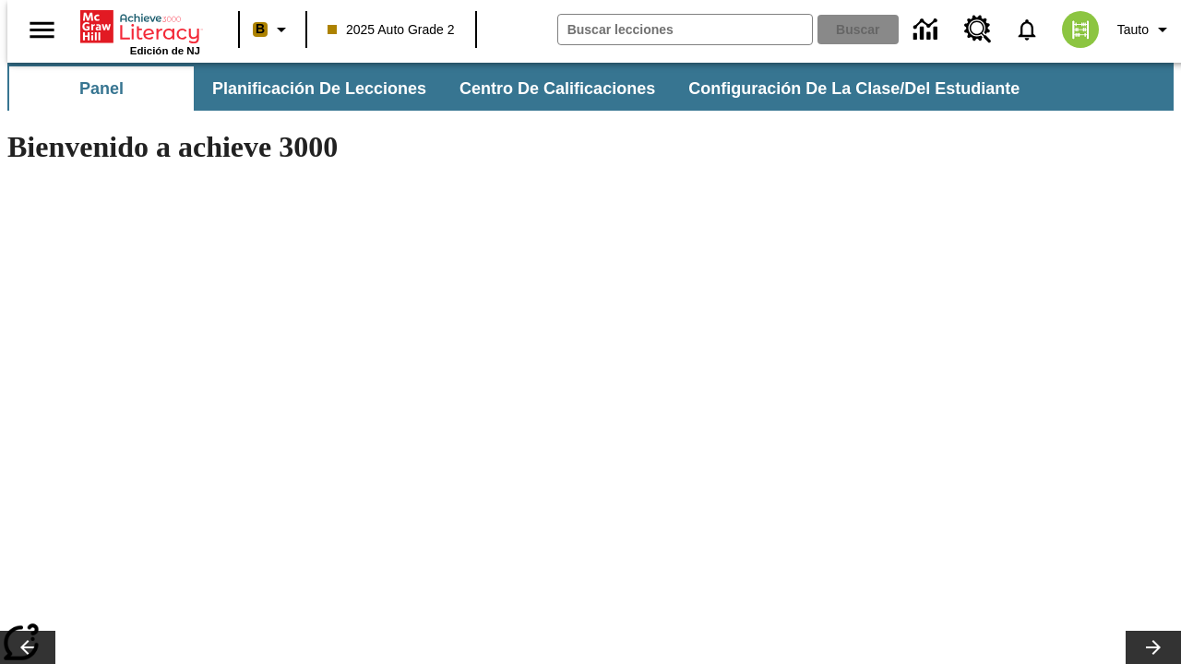  What do you see at coordinates (260, 29) in the screenshot?
I see `span: B` at bounding box center [260, 29].